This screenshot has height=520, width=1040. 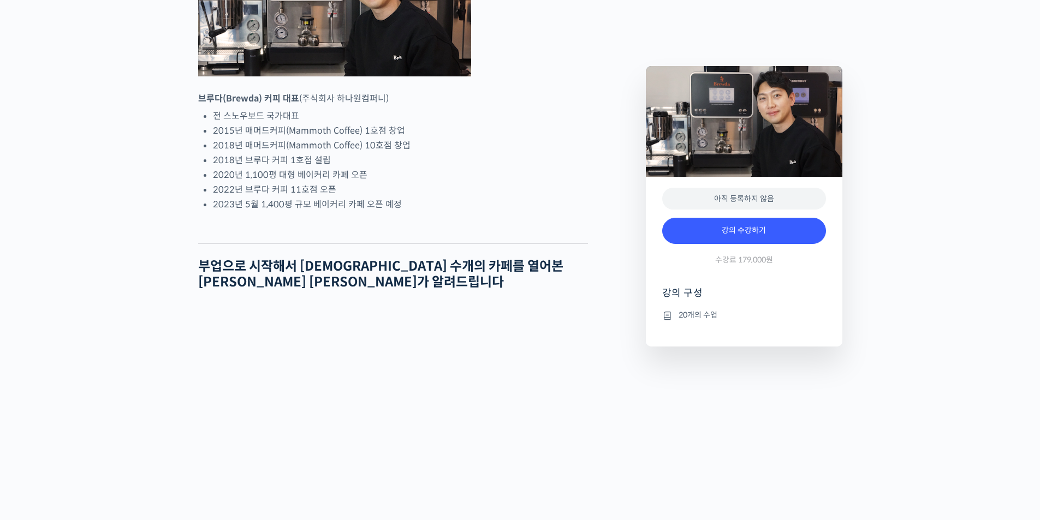 What do you see at coordinates (38, 360) in the screenshot?
I see `a: 홈` at bounding box center [38, 360].